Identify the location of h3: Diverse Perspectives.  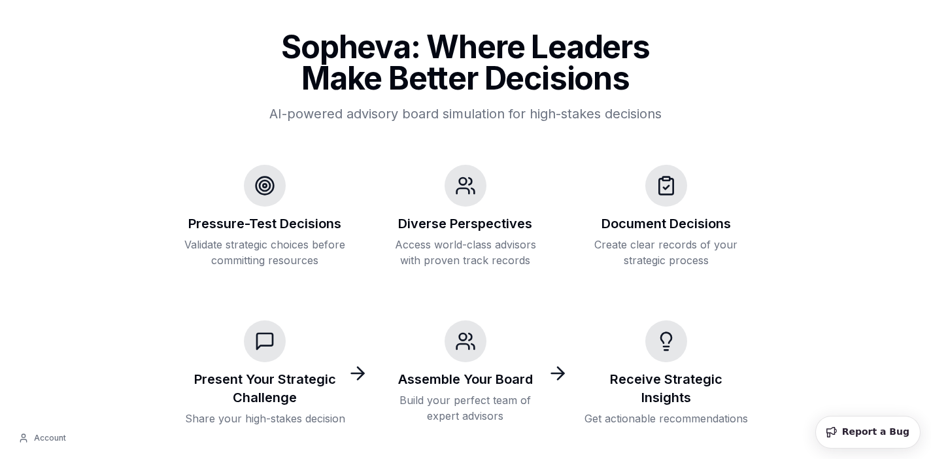
(465, 224).